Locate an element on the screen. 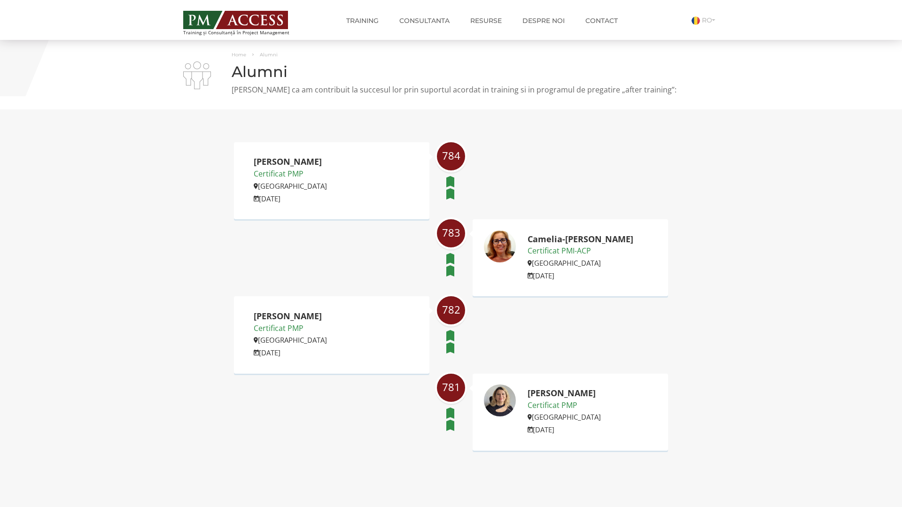 Image resolution: width=902 pixels, height=507 pixels. img: Camelia-Elena Sava is located at coordinates (500, 247).